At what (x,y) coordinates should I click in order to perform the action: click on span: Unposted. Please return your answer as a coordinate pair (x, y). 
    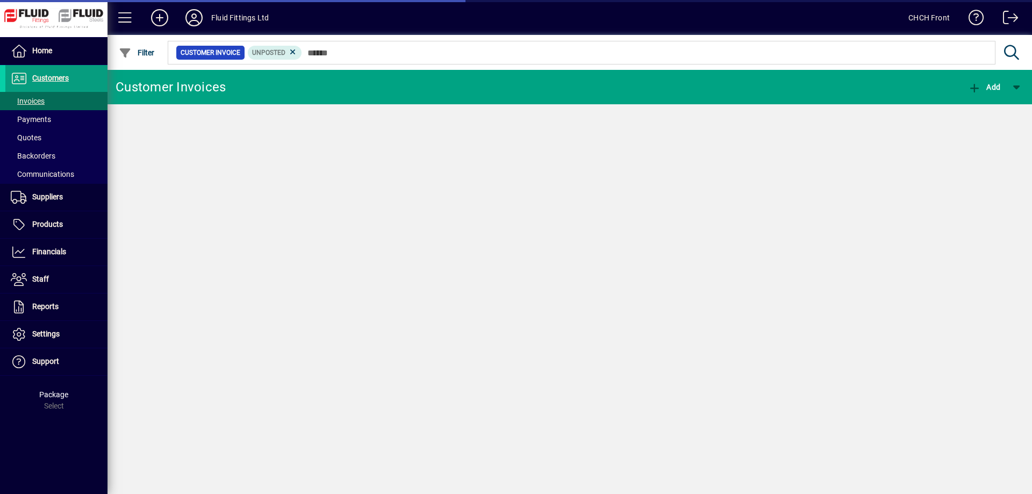
    Looking at the image, I should click on (269, 53).